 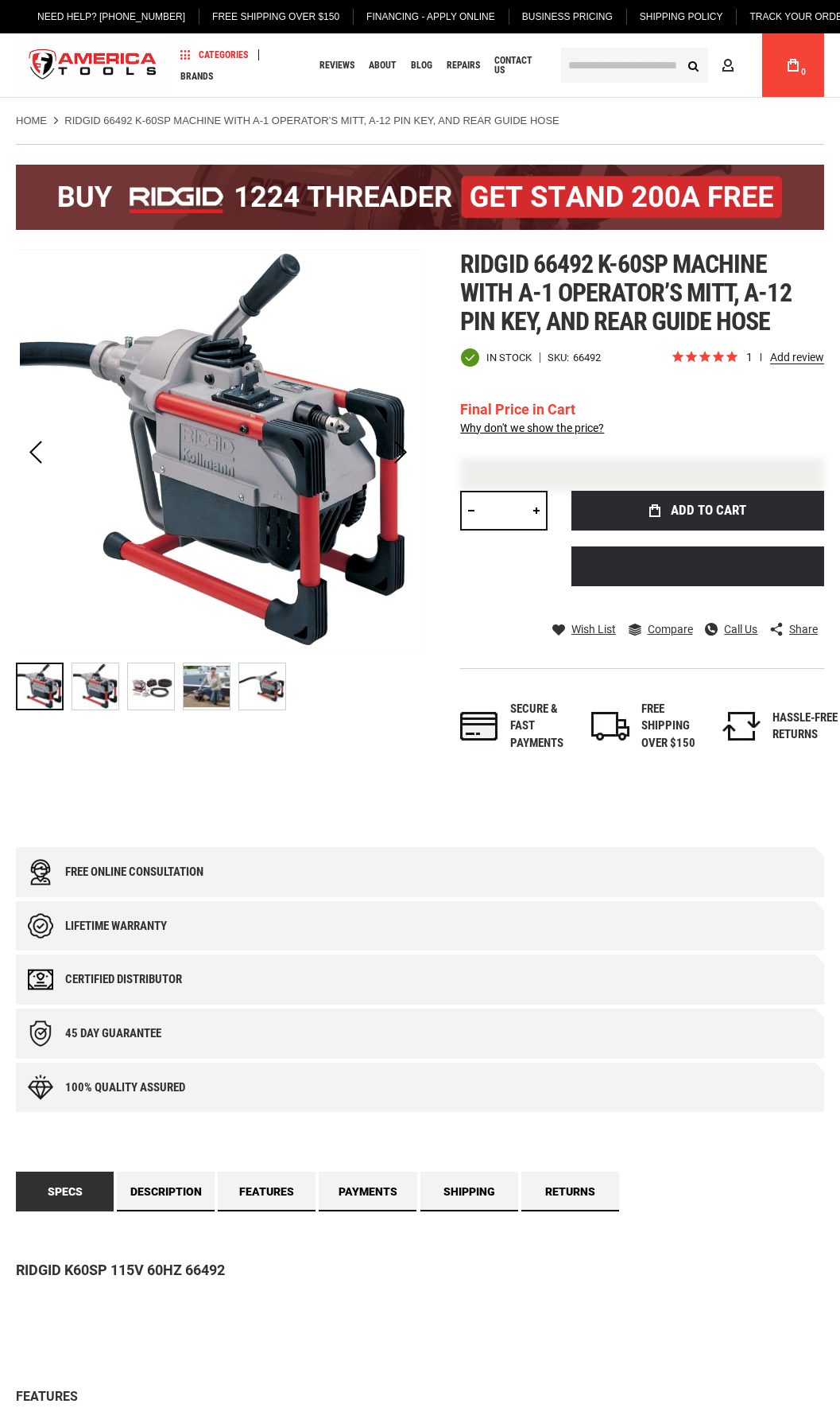 I want to click on span: Call Us, so click(x=741, y=629).